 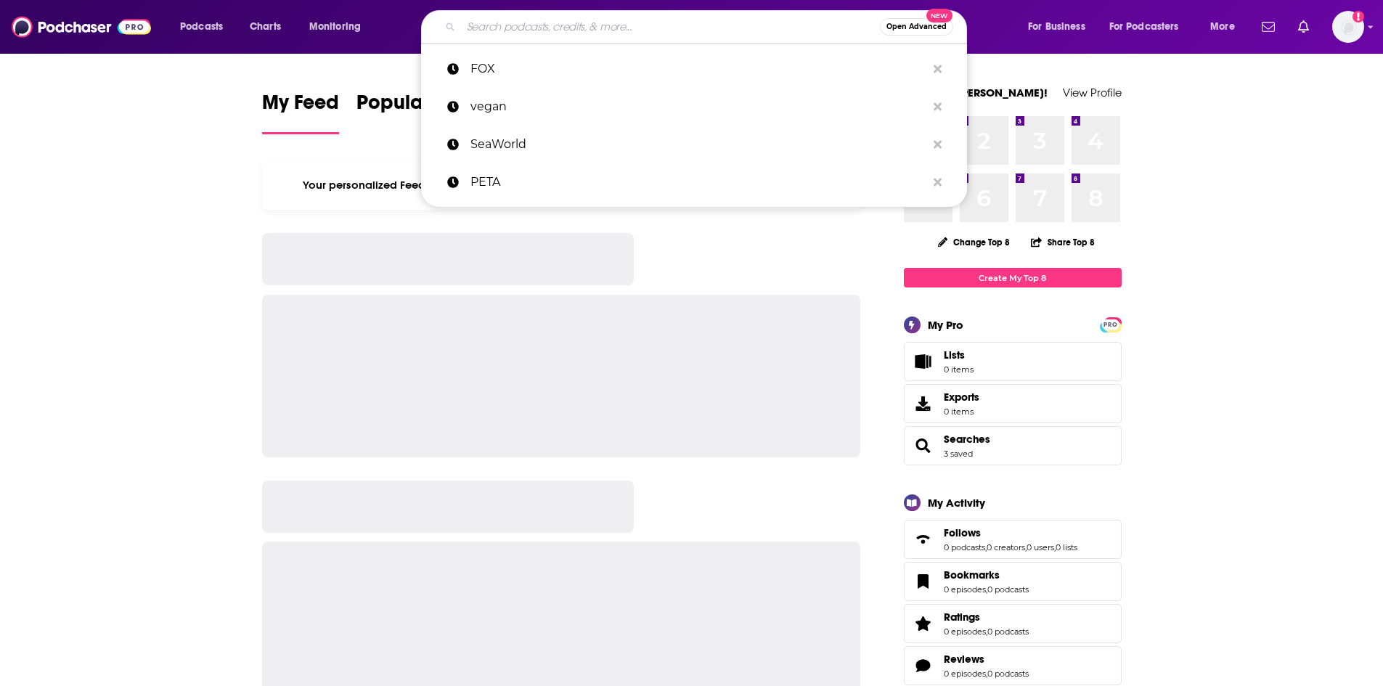 I want to click on span: Monitoring, so click(x=335, y=27).